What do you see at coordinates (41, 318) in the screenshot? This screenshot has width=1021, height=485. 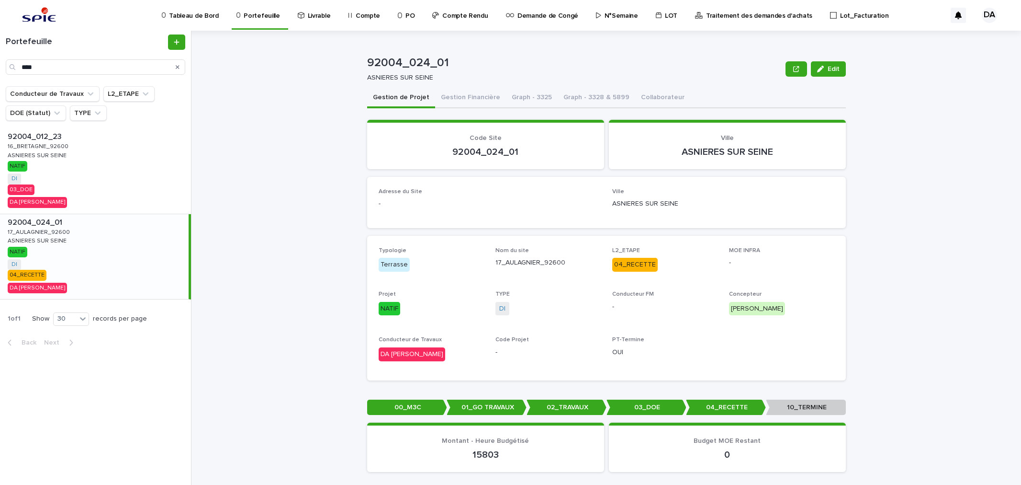 I see `p: Show` at bounding box center [41, 318].